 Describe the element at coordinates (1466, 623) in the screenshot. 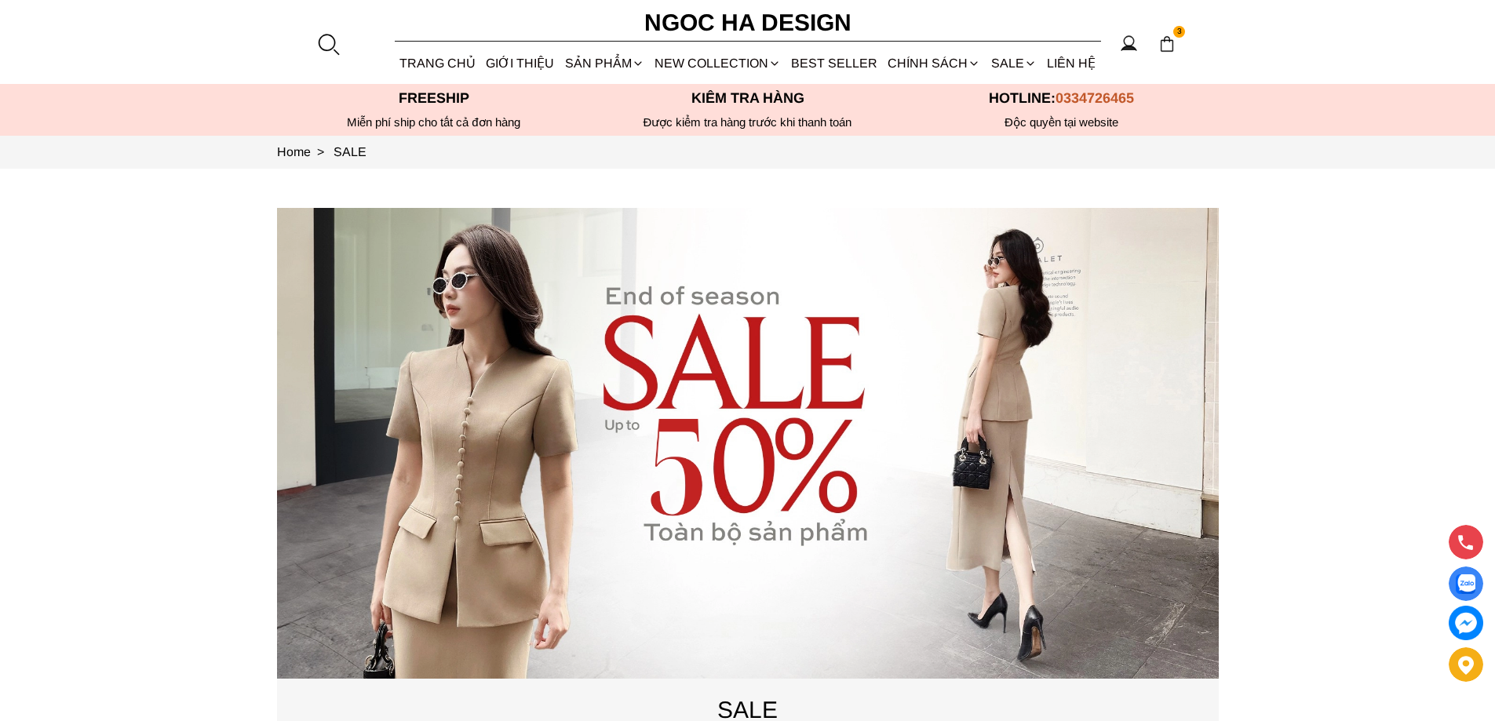

I see `img: messenger` at that location.